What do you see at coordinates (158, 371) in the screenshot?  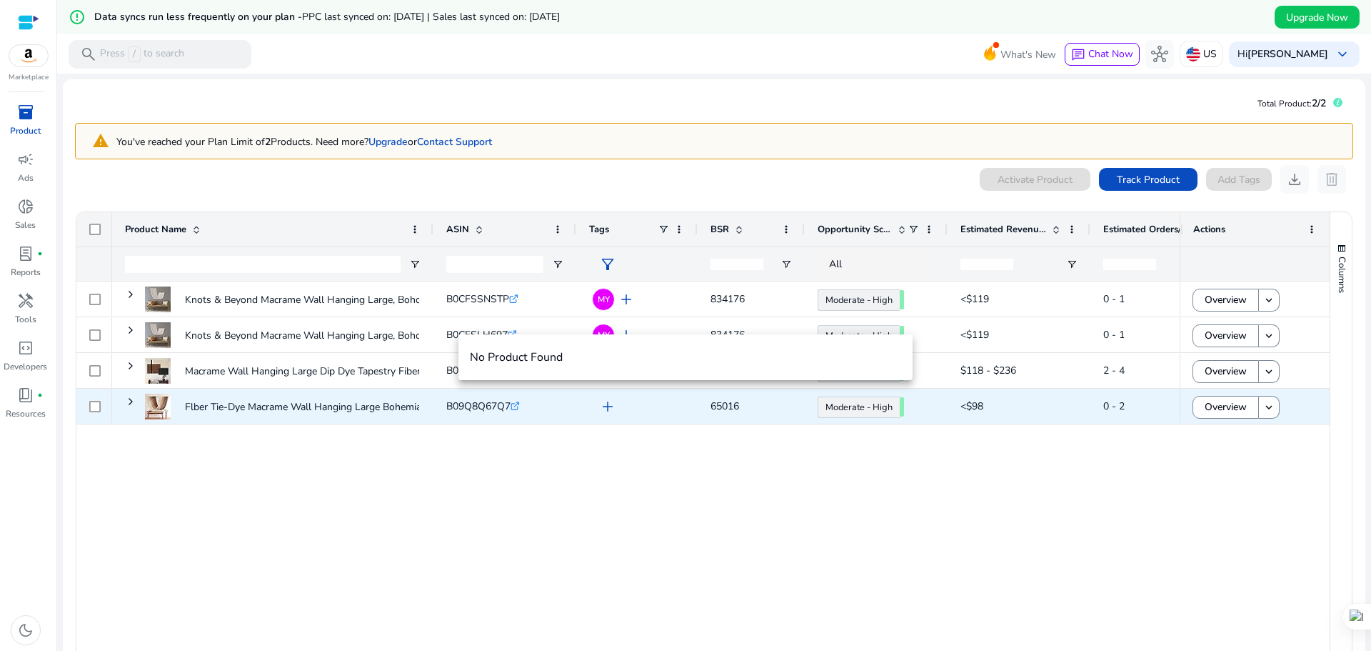 I see `img: 41UlxnYOHXL._AC_US40_.jpg` at bounding box center [158, 371].